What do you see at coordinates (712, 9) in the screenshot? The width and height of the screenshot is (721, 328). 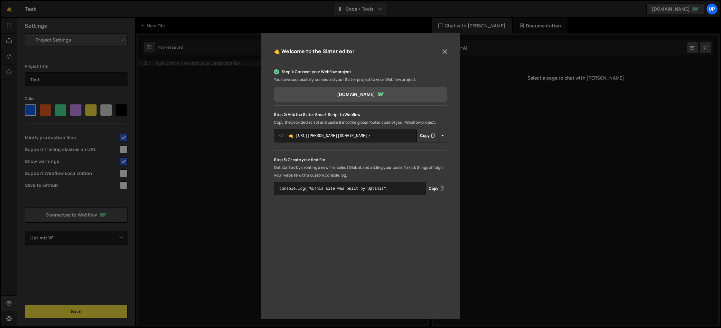 I see `div: Up` at bounding box center [712, 9].